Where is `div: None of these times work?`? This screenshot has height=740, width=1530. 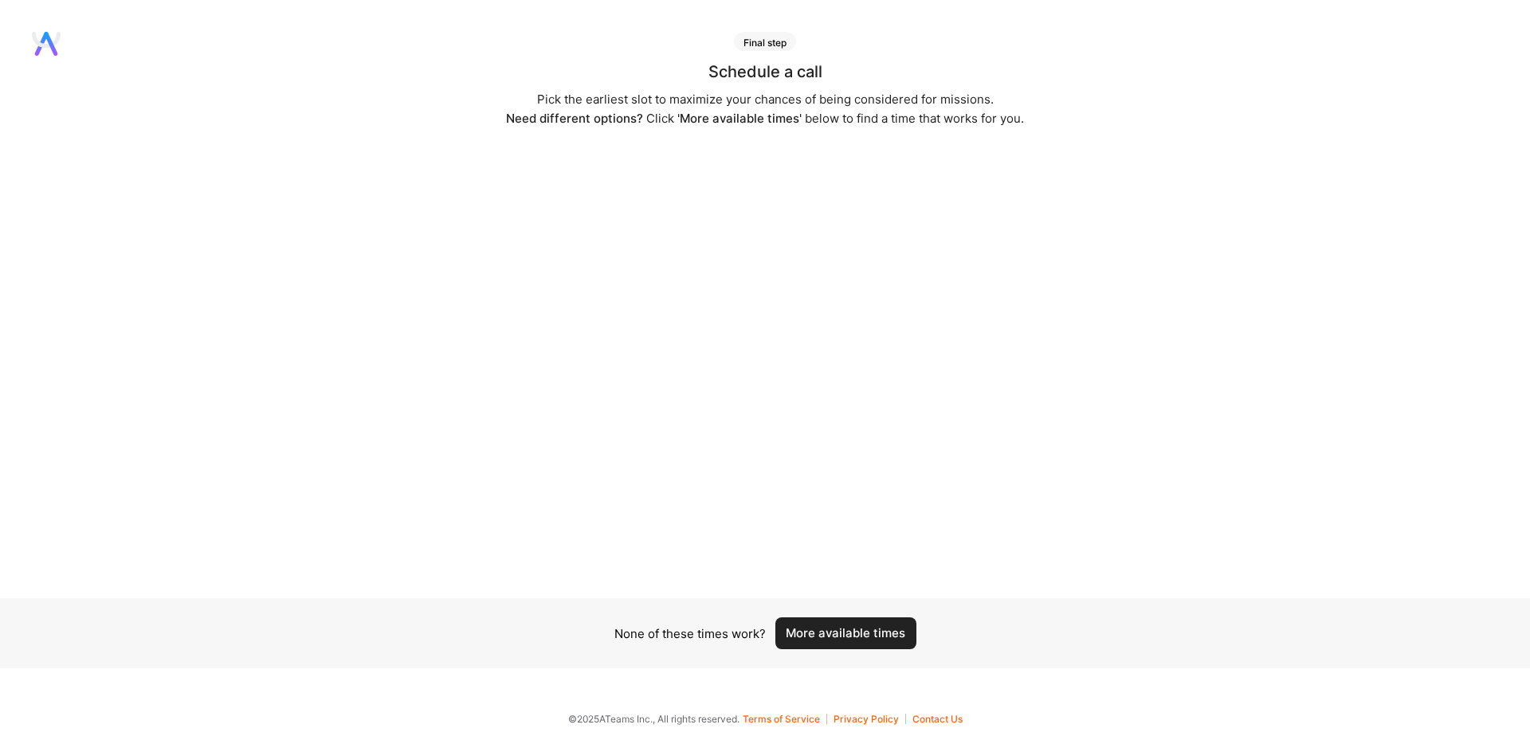 div: None of these times work? is located at coordinates (690, 633).